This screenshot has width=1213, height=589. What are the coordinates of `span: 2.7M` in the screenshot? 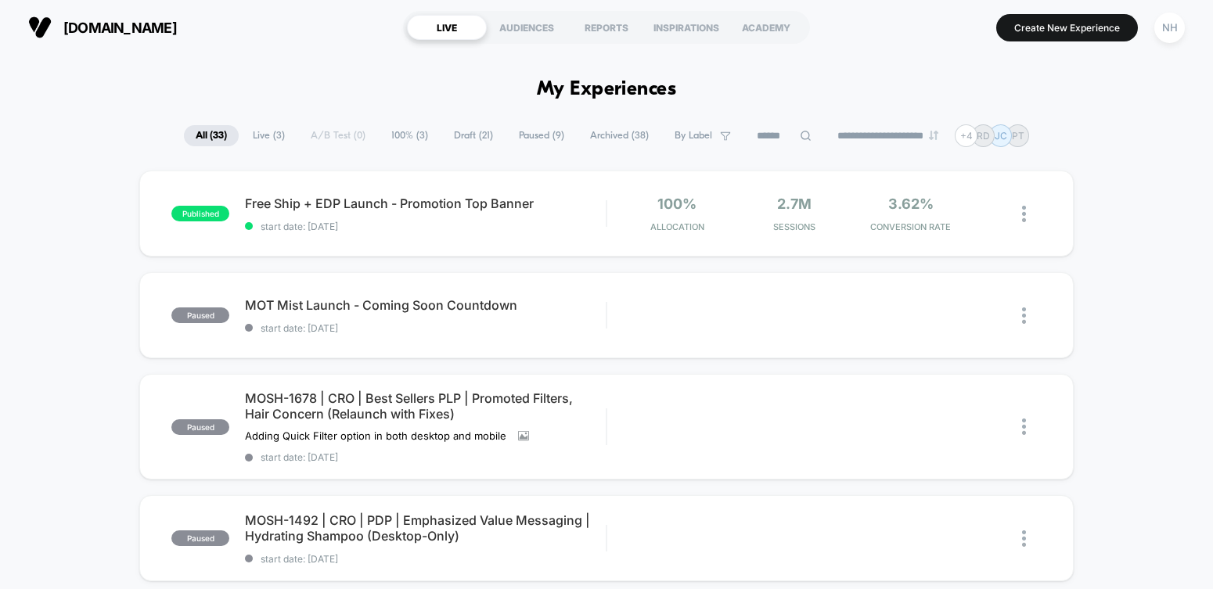 It's located at (794, 203).